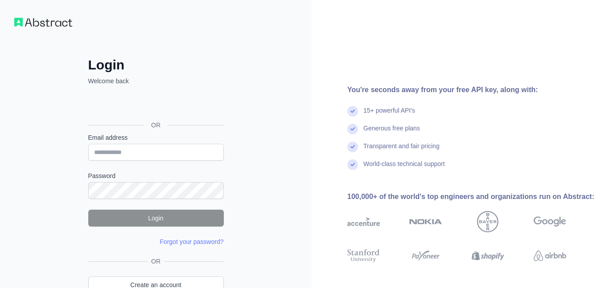 The image size is (609, 288). I want to click on img: bayer, so click(488, 222).